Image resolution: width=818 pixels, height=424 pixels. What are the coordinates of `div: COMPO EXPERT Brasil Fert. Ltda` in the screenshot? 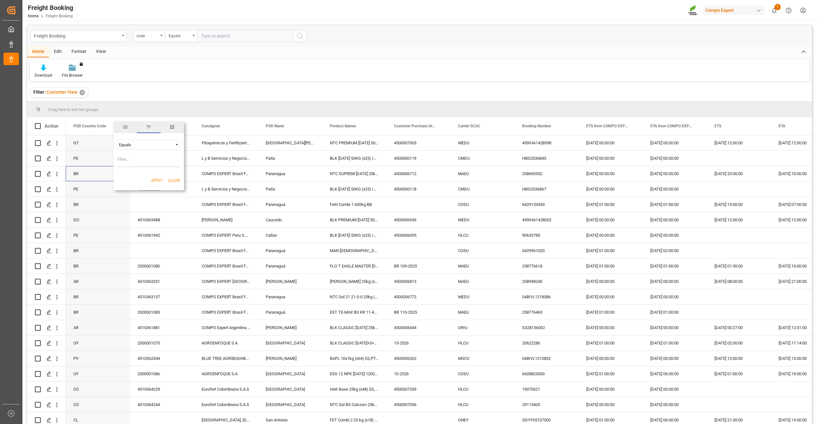 It's located at (226, 297).